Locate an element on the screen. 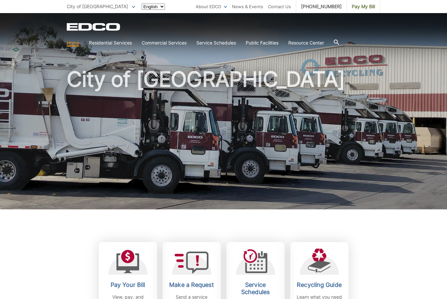 Image resolution: width=447 pixels, height=299 pixels. a: Public Facilities is located at coordinates (262, 43).